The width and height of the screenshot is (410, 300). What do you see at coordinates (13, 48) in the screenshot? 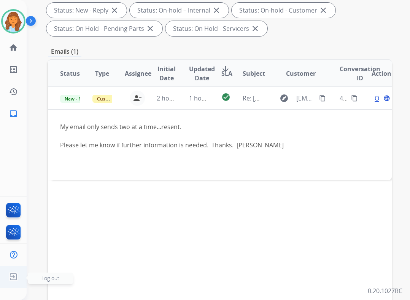
I see `mat-icon: home` at bounding box center [13, 48].